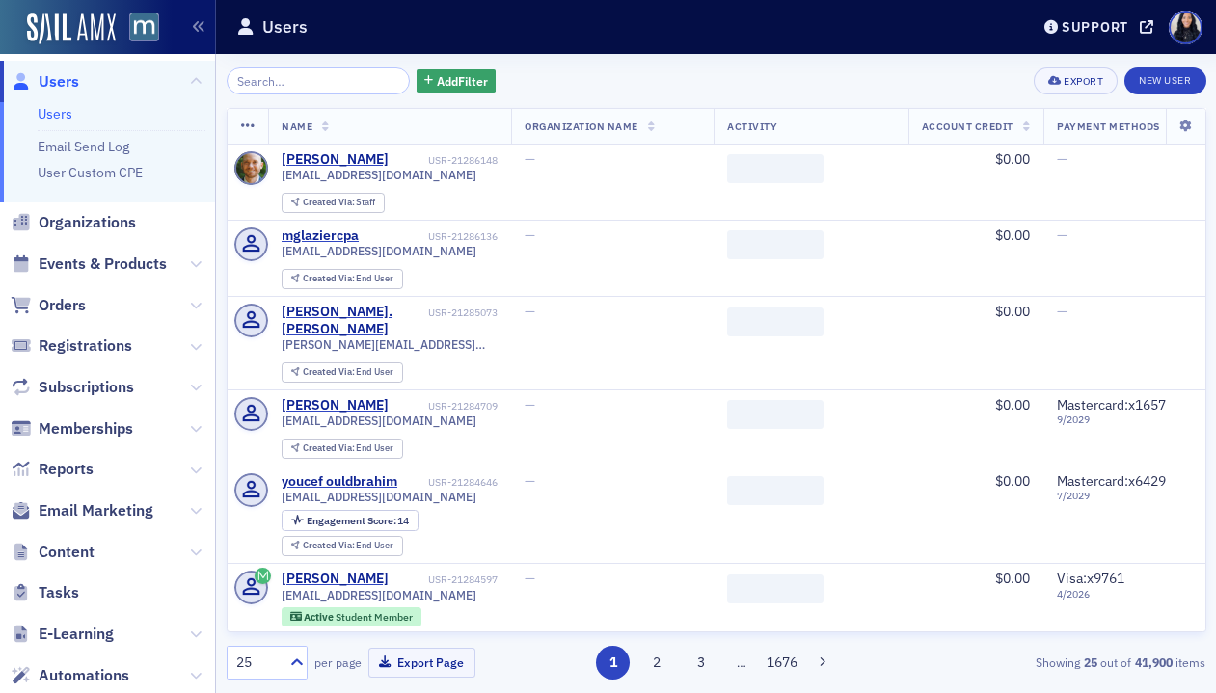  I want to click on span: Organization Name, so click(581, 126).